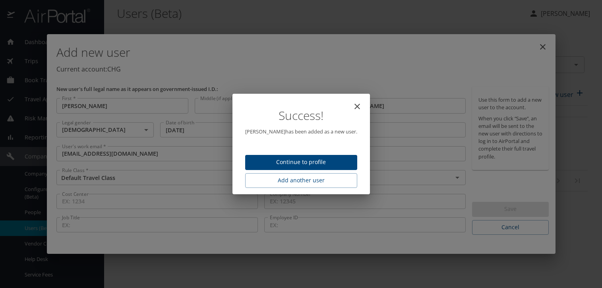 The width and height of the screenshot is (602, 288). I want to click on span: Continue to profile, so click(301, 162).